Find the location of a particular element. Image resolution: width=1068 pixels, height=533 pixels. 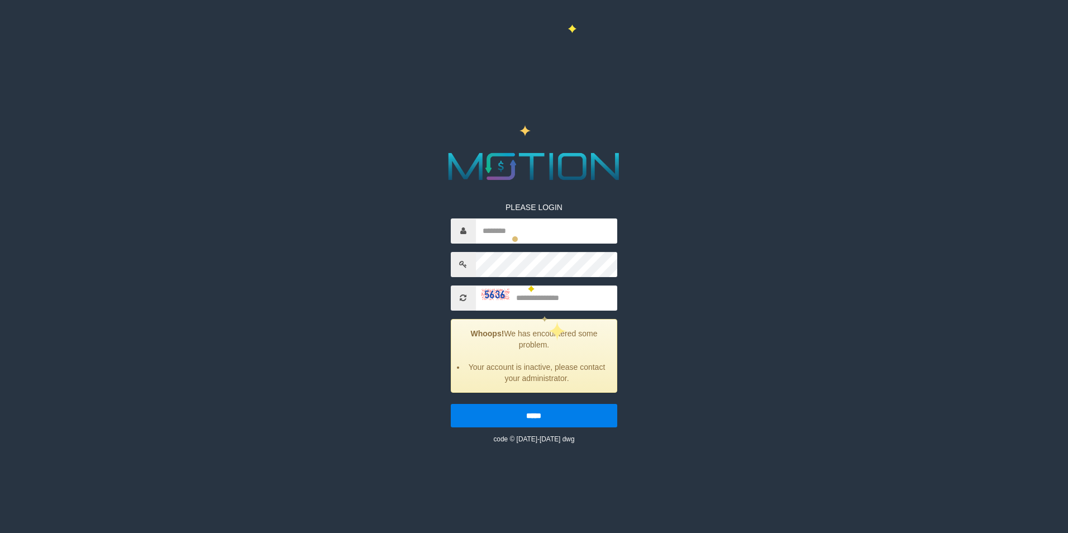

img: MOTION_logo.png is located at coordinates (534, 166).